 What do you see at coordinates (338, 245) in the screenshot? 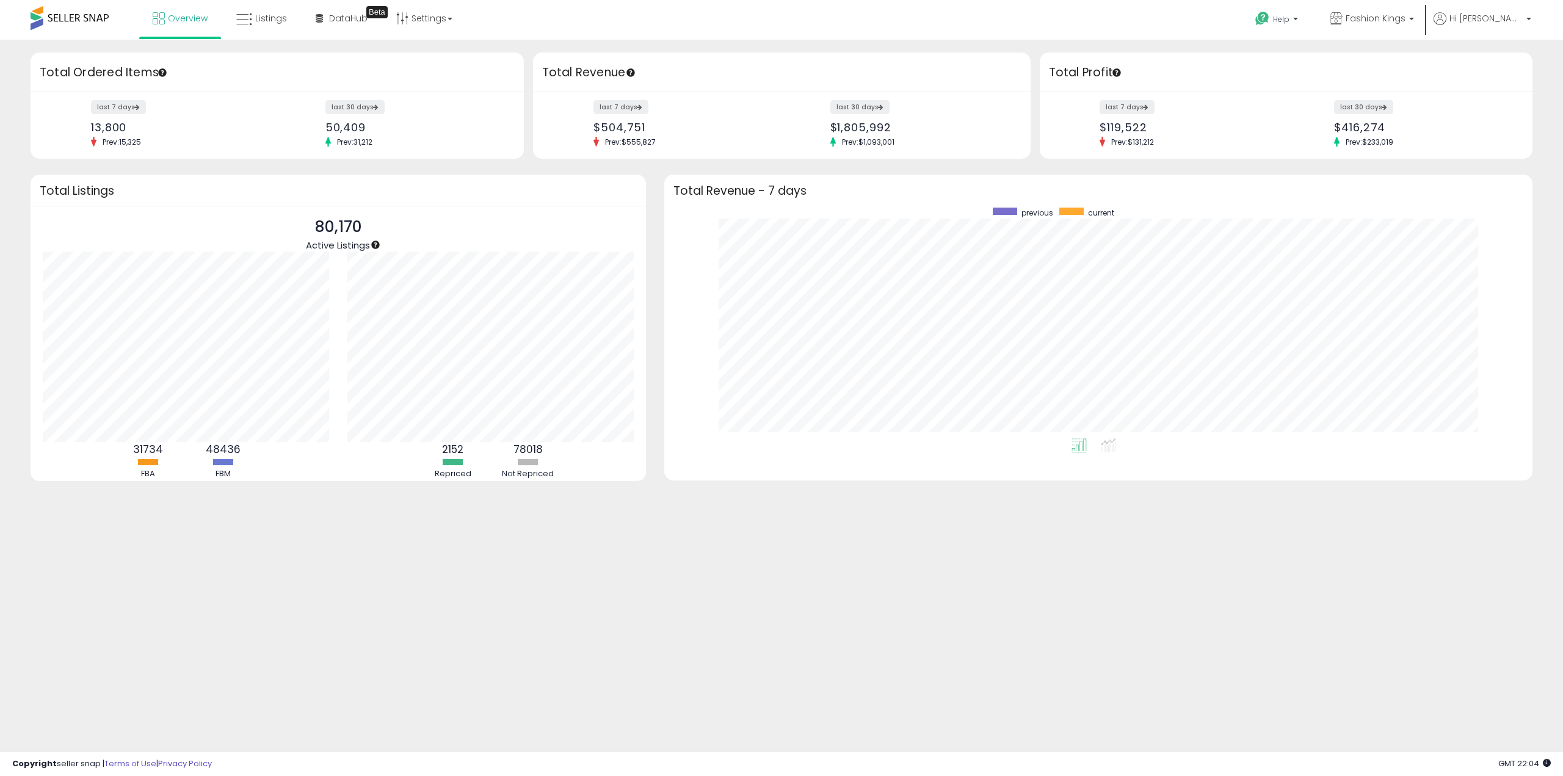
I see `span: Active Listings` at bounding box center [338, 245].